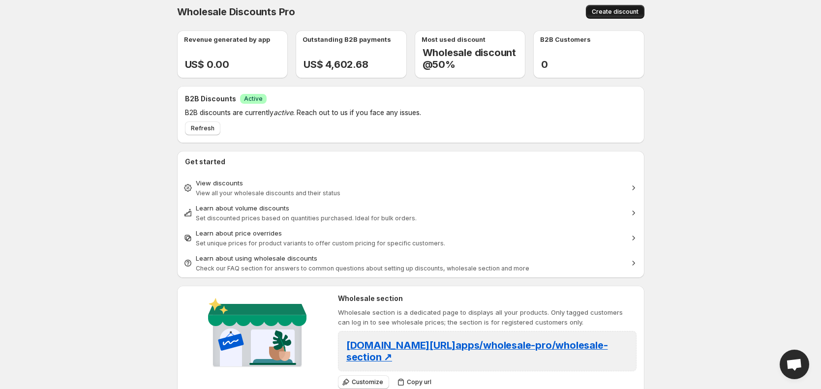  What do you see at coordinates (268, 193) in the screenshot?
I see `span: View all your wholesale discounts and their status` at bounding box center [268, 193].